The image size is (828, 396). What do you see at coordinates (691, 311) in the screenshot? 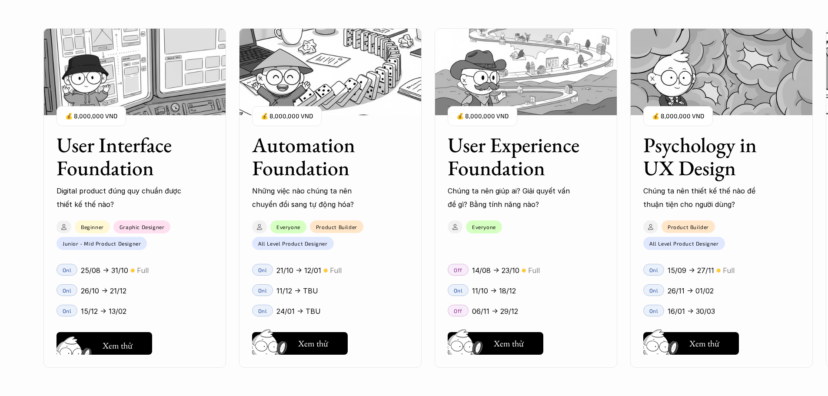
I see `p: 16/01 -> 30/03` at bounding box center [691, 311].